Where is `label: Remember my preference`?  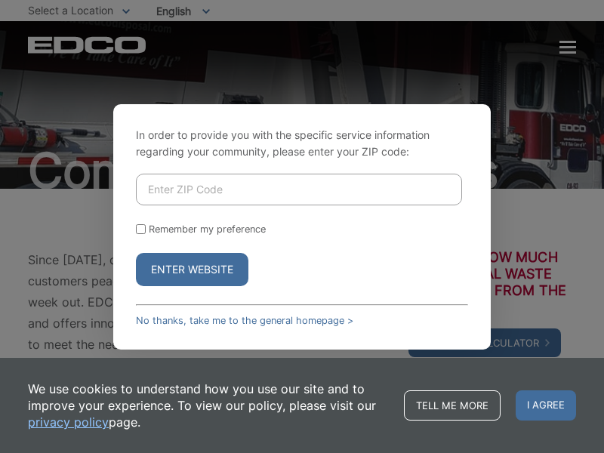 label: Remember my preference is located at coordinates (207, 229).